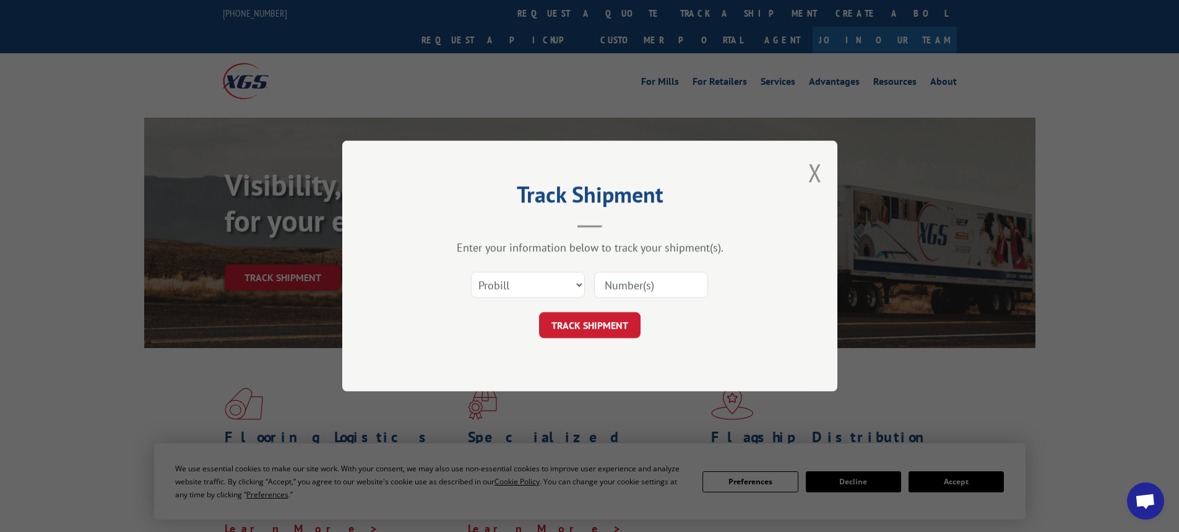 This screenshot has width=1179, height=532. What do you see at coordinates (651, 285) in the screenshot?
I see `input: Number(s)` at bounding box center [651, 285].